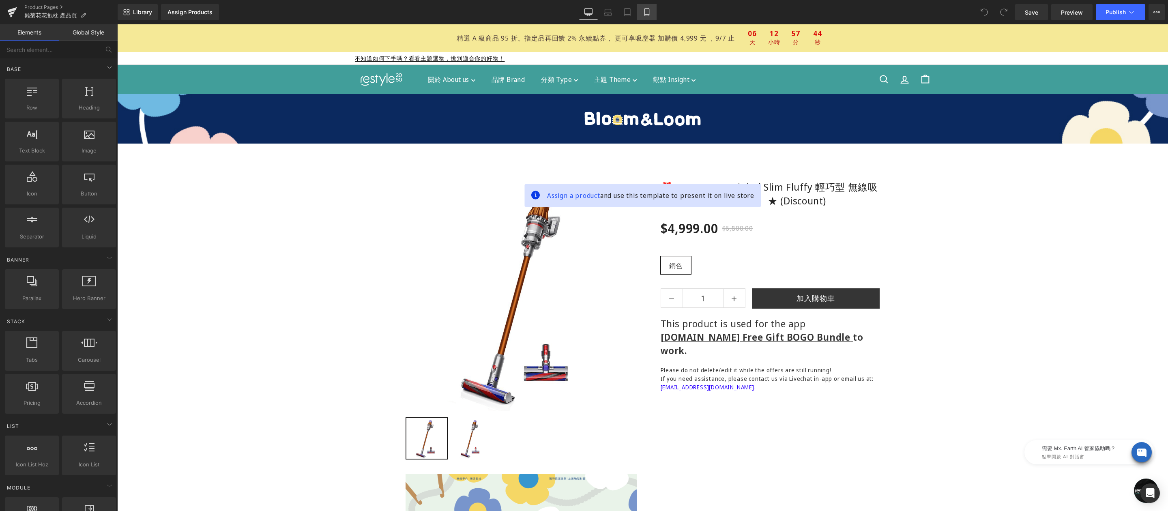 This screenshot has height=511, width=1168. I want to click on span: Base, so click(14, 69).